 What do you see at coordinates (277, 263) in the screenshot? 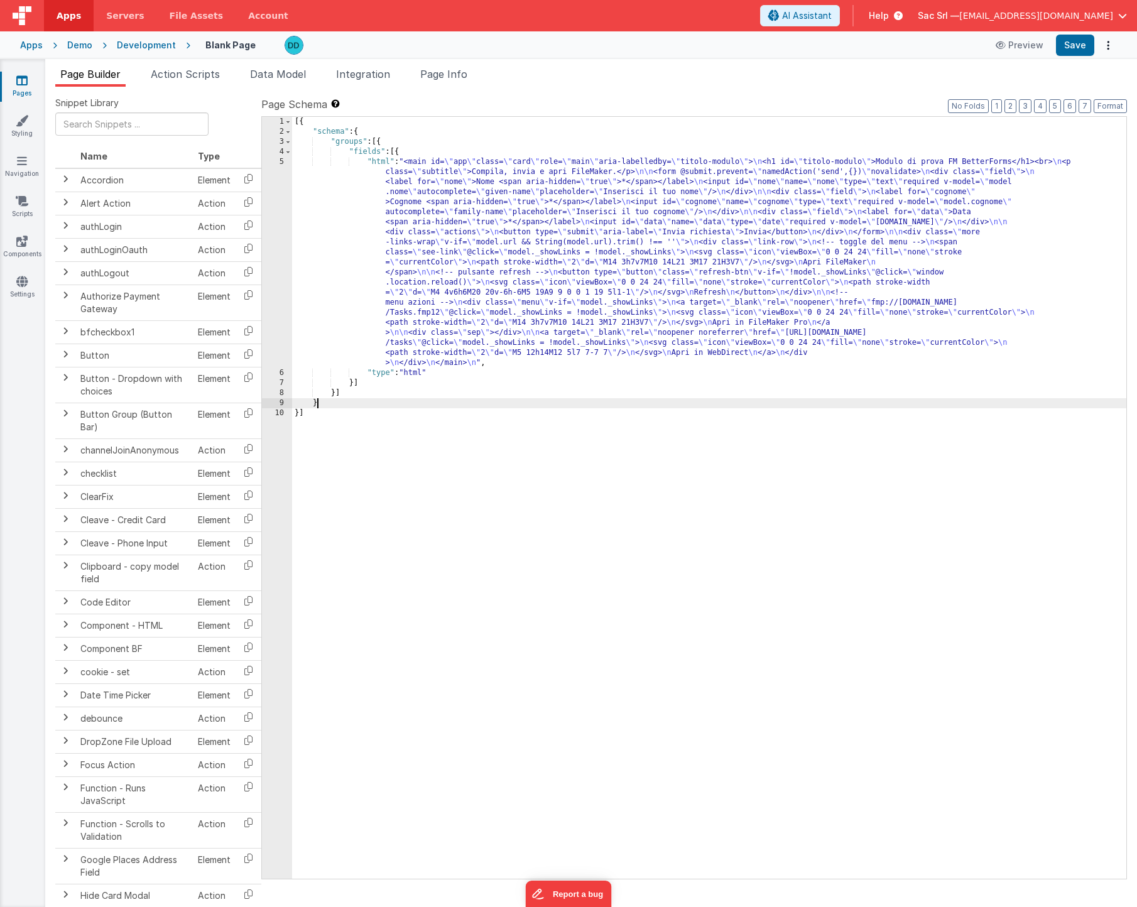
I see `div: 5` at bounding box center [277, 263].